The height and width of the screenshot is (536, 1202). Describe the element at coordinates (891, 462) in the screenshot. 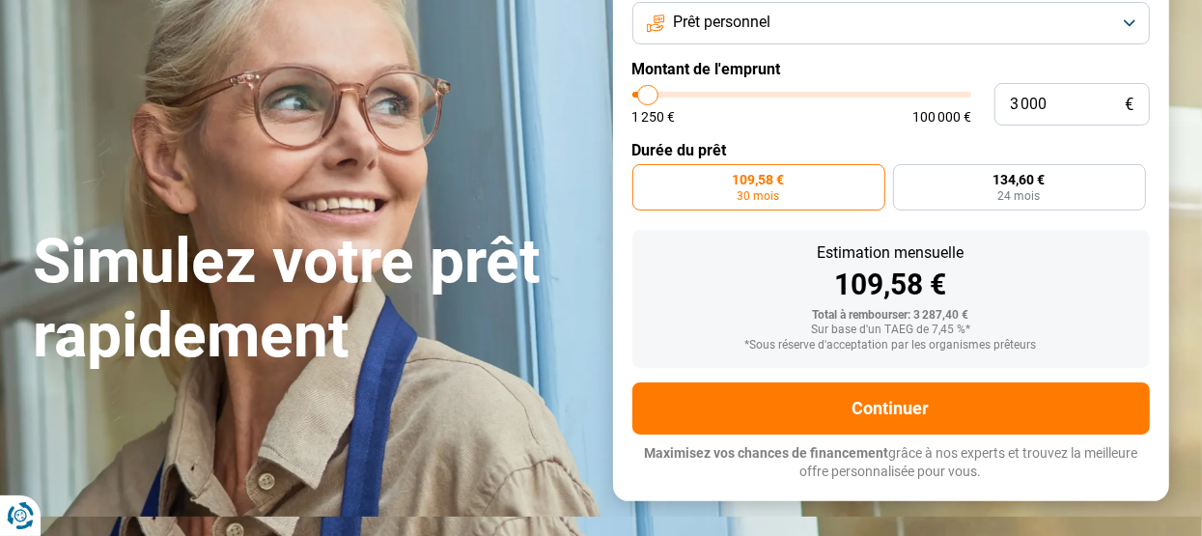

I see `p: grâce à nos experts et trouvez la meilleure offre personnalisée pour vous.` at that location.